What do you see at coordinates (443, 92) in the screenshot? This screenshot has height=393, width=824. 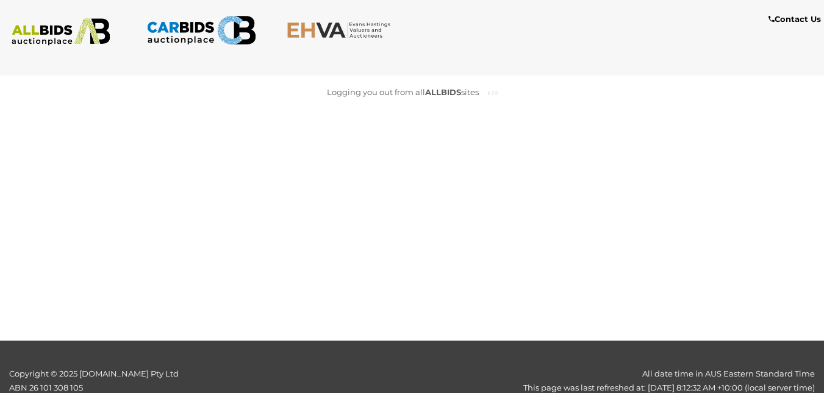 I see `b: ALLBIDS` at bounding box center [443, 92].